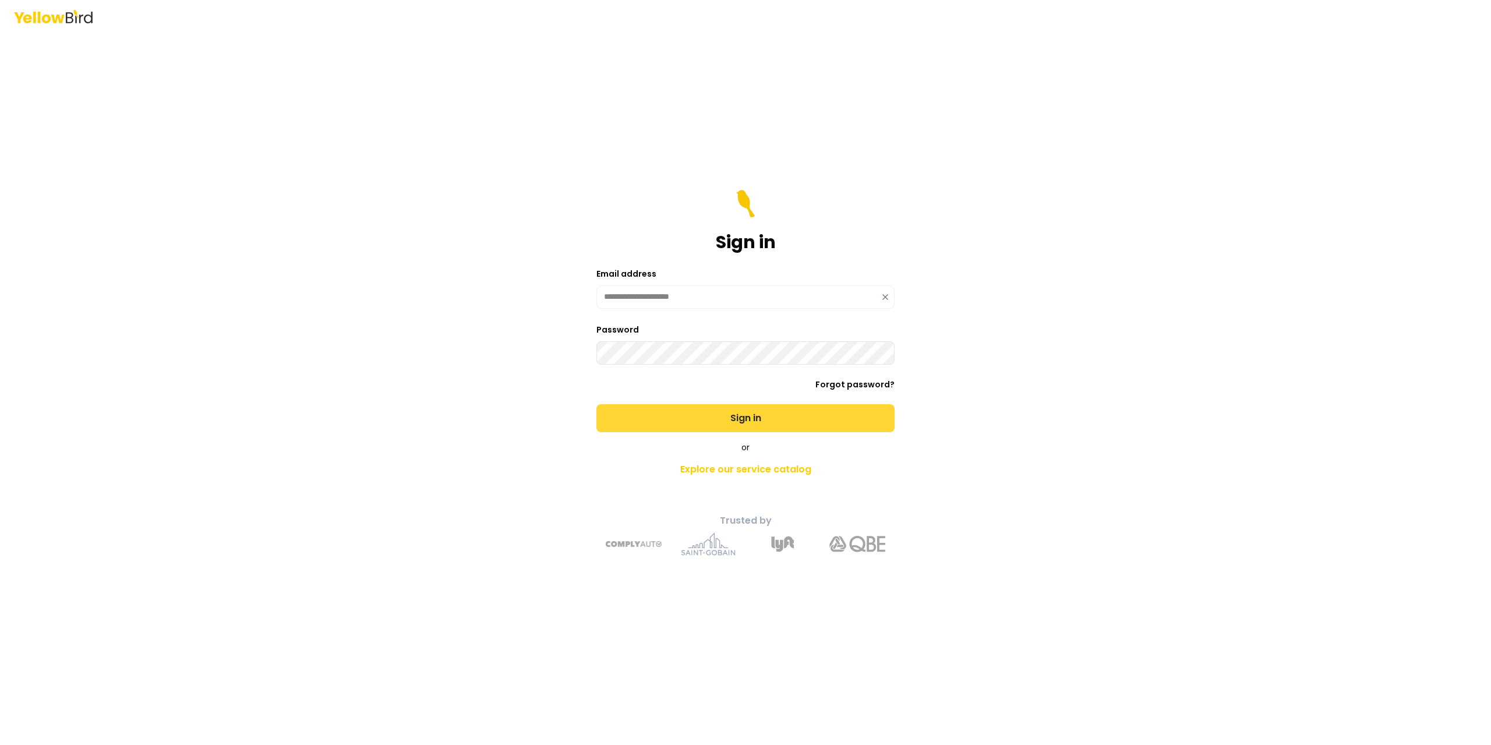  I want to click on label: Password, so click(618, 330).